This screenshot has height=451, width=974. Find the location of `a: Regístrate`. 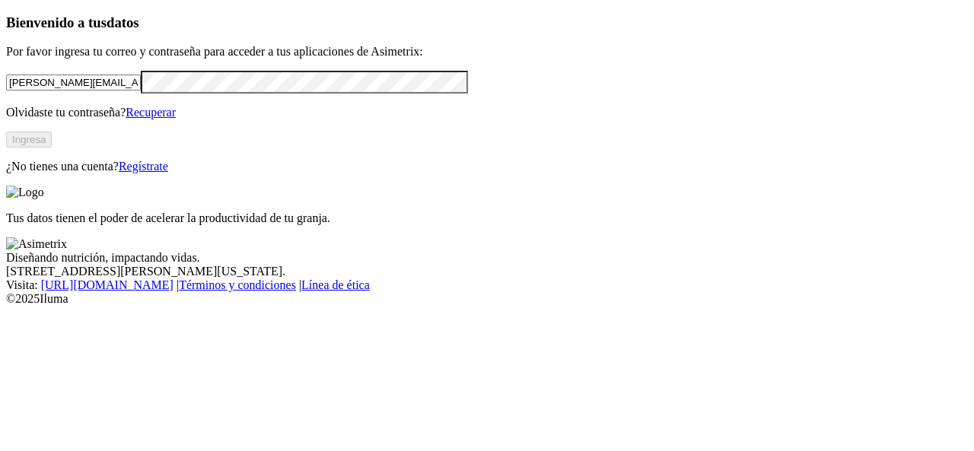

a: Regístrate is located at coordinates (143, 166).